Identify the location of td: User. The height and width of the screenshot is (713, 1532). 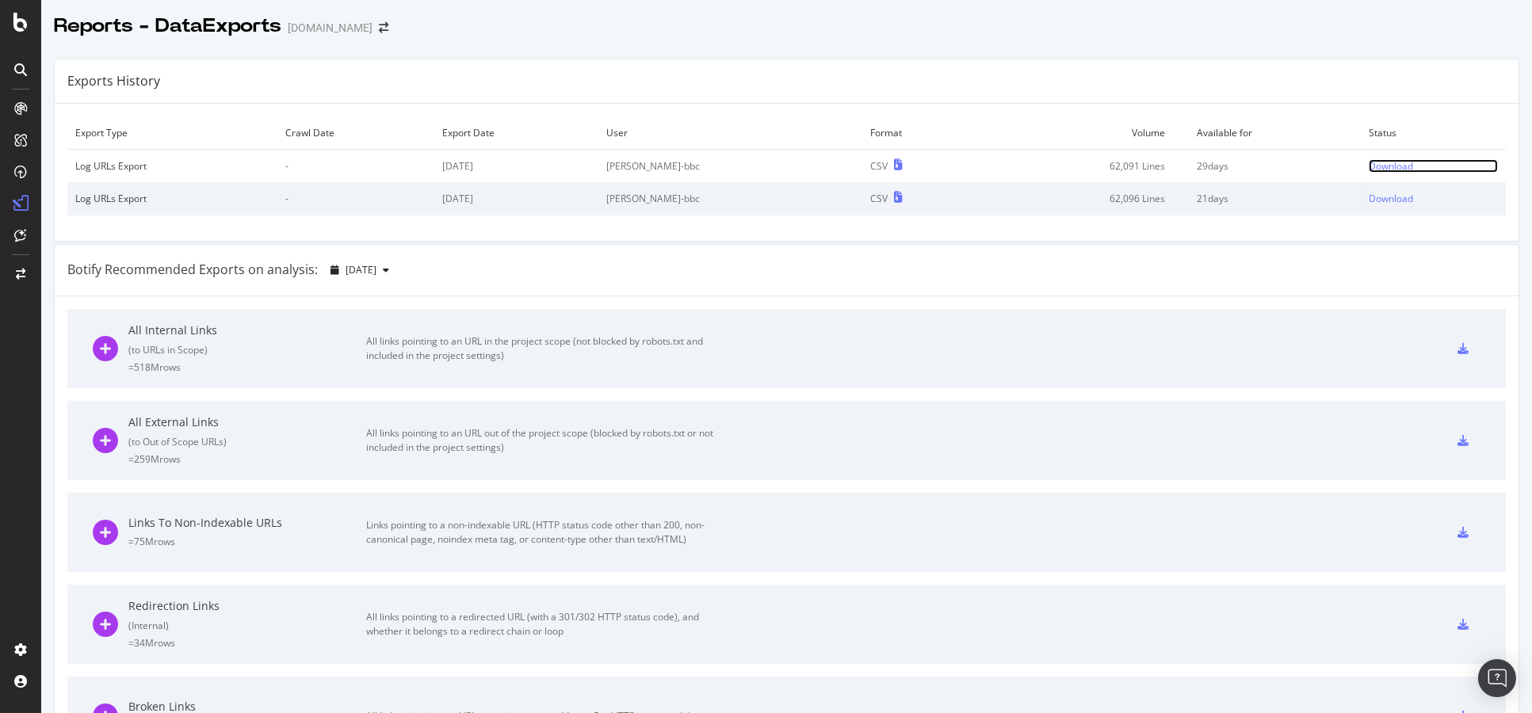
(730, 133).